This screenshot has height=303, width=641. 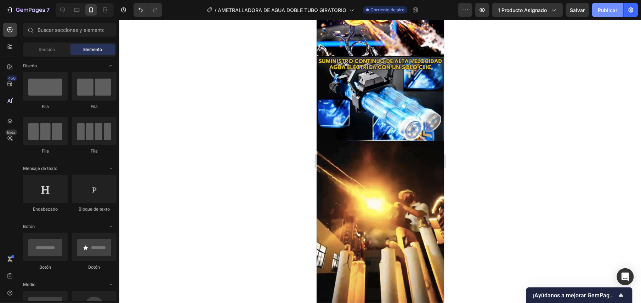 What do you see at coordinates (12, 78) in the screenshot?
I see `div: 450` at bounding box center [12, 78].